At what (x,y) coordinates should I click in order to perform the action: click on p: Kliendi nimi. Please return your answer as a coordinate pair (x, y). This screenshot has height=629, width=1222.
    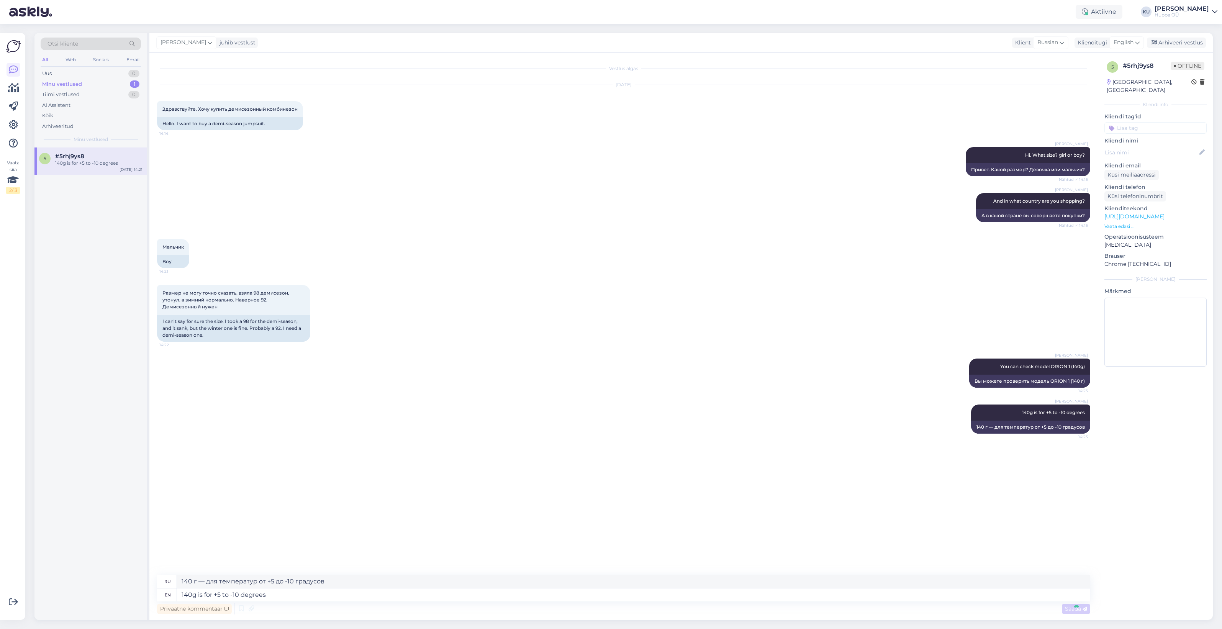
    Looking at the image, I should click on (1155, 141).